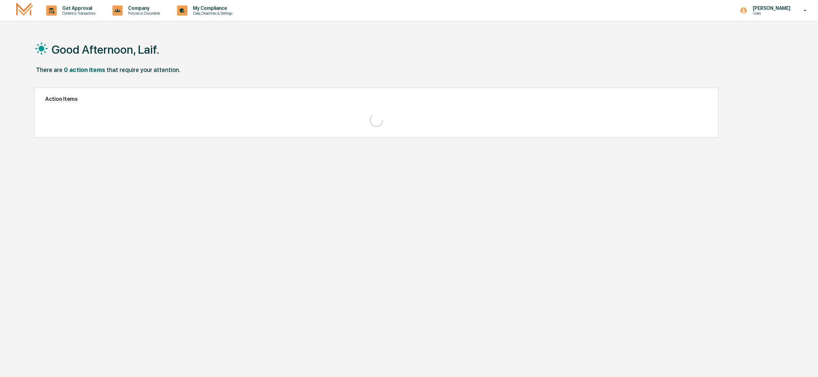 The image size is (818, 377). I want to click on div: that require your attention., so click(143, 70).